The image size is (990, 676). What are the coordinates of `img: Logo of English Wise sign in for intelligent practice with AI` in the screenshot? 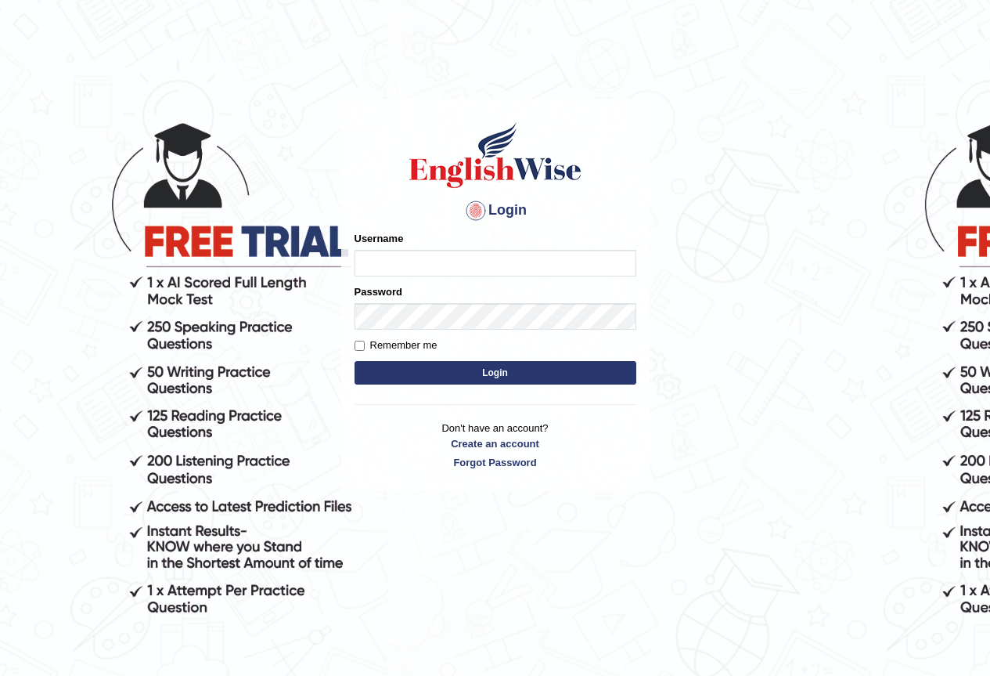 It's located at (495, 155).